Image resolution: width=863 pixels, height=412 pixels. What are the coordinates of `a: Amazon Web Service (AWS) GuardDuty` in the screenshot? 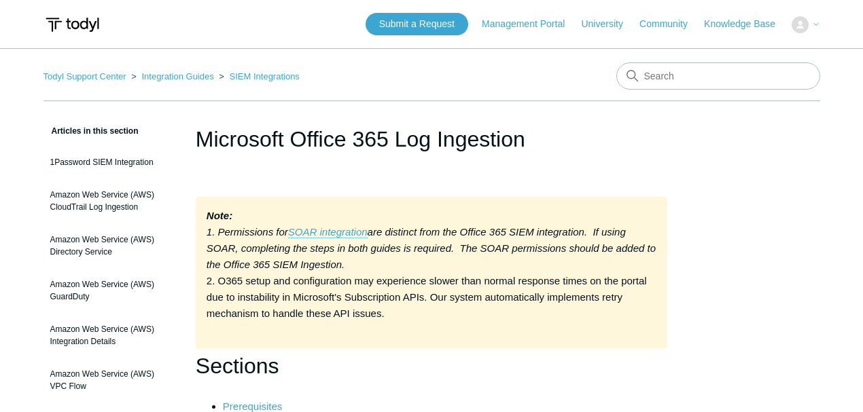 It's located at (109, 291).